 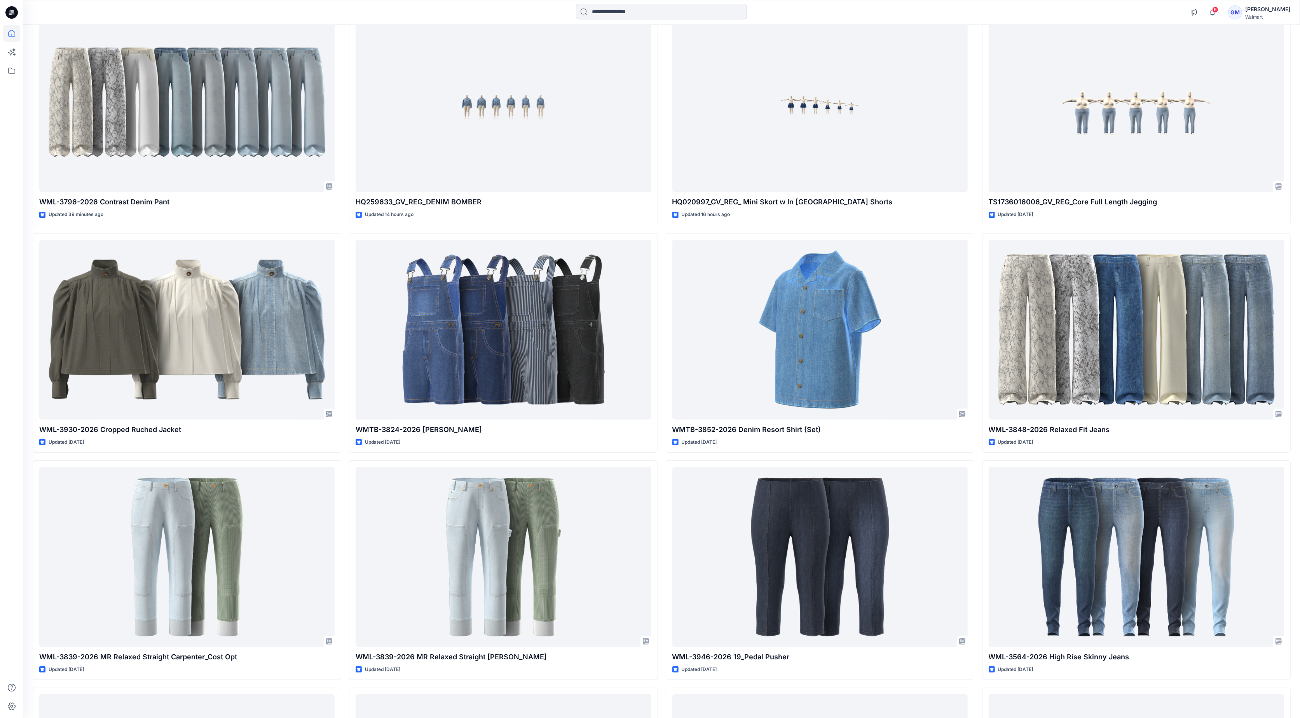 I want to click on div: Walmart, so click(x=1268, y=17).